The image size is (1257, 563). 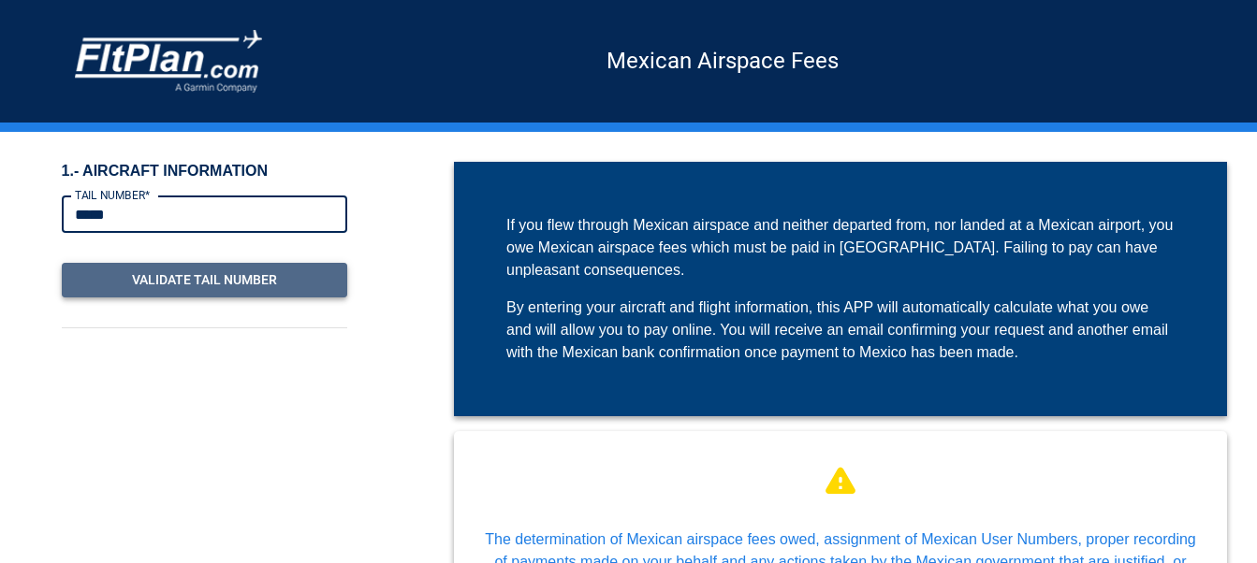 What do you see at coordinates (722, 61) in the screenshot?
I see `h5: Mexican Airspace Fees` at bounding box center [722, 61].